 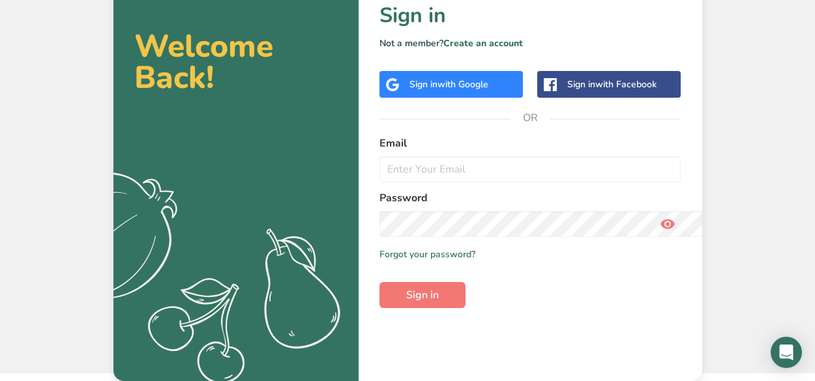 What do you see at coordinates (786, 353) in the screenshot?
I see `div: Open Intercom Messenger` at bounding box center [786, 353].